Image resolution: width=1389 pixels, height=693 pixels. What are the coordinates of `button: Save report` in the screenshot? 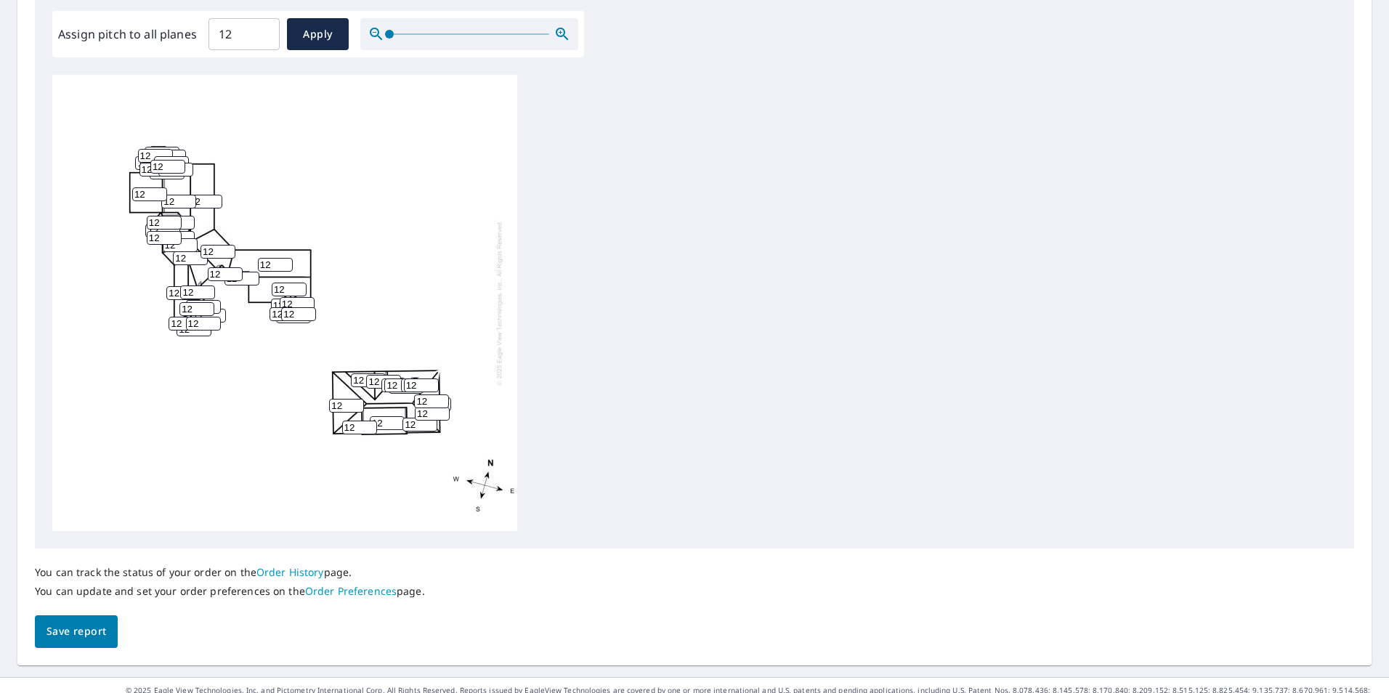 It's located at (76, 631).